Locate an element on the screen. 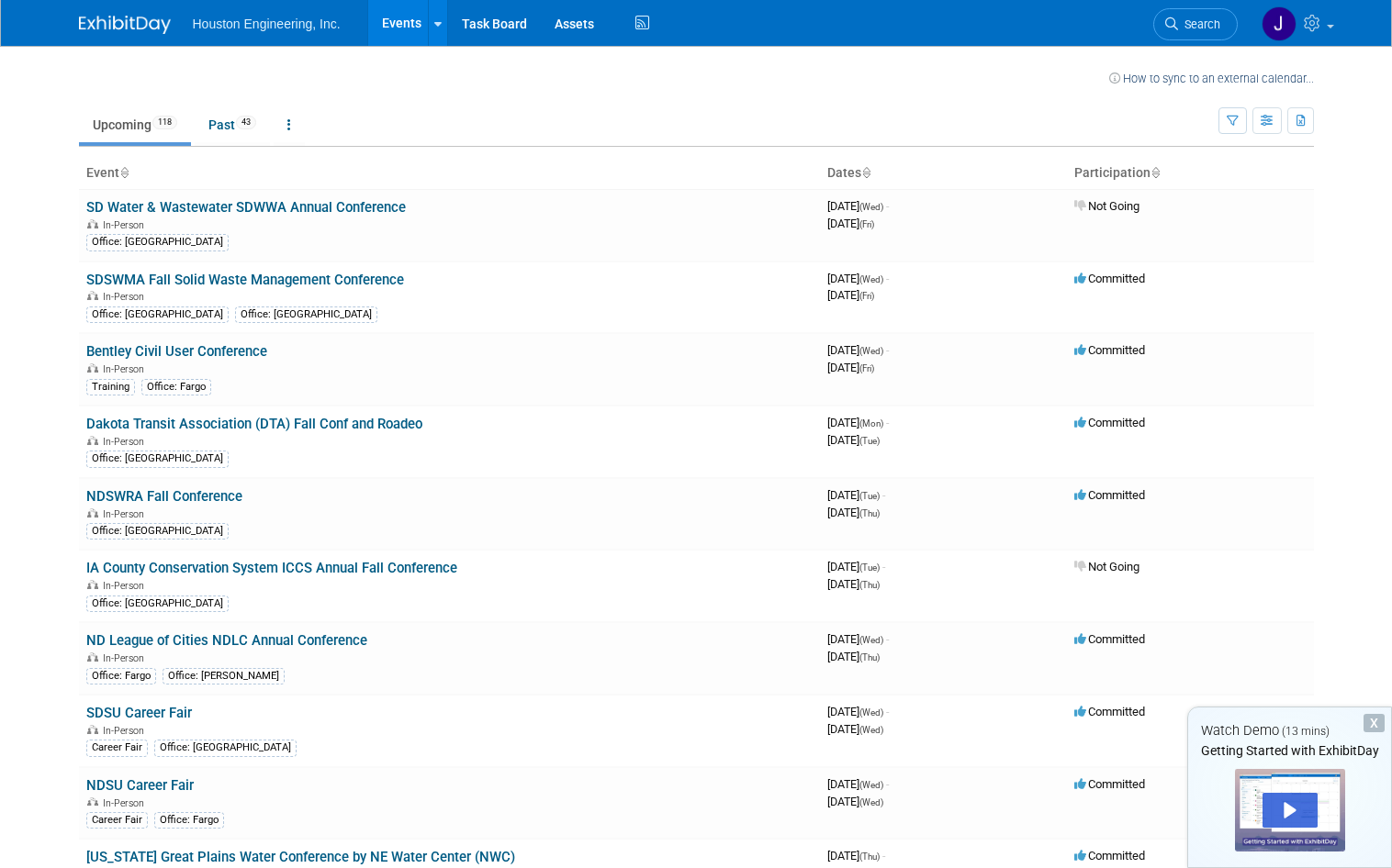  img: ExhibitDay is located at coordinates (125, 24).